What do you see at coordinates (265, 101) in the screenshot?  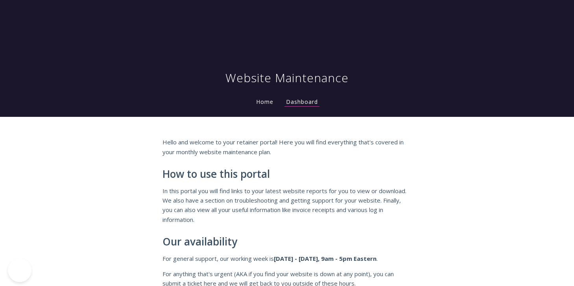 I see `a: Home` at bounding box center [265, 101].